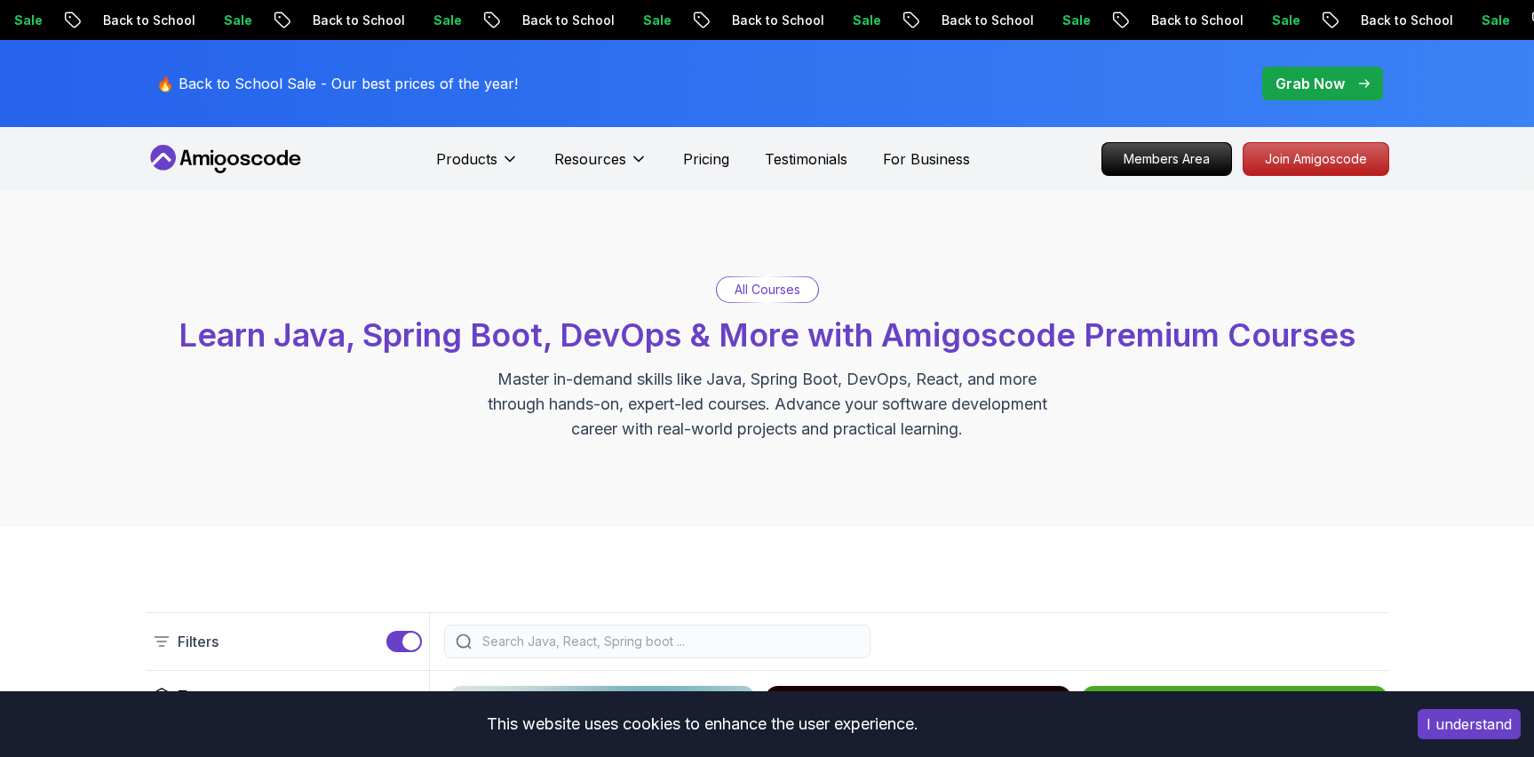  I want to click on a: Pricing, so click(706, 159).